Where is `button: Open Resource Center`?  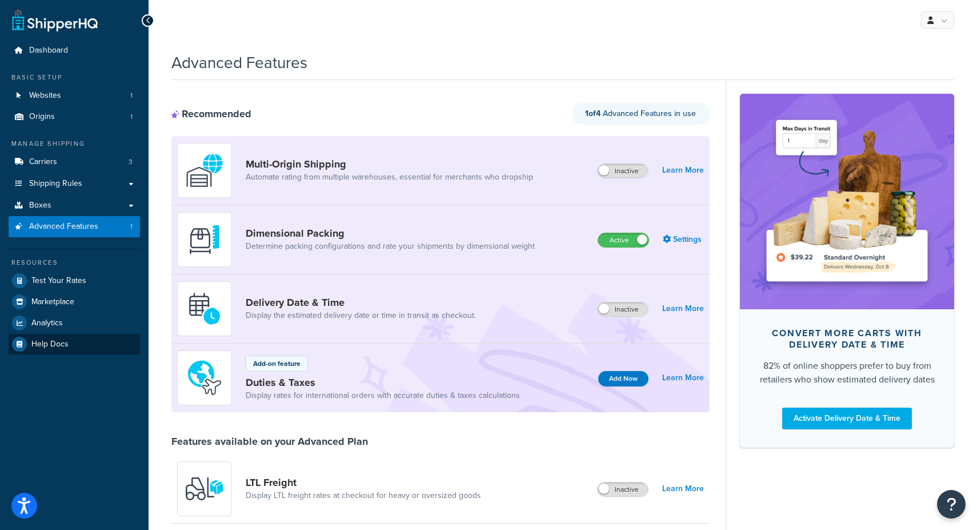 button: Open Resource Center is located at coordinates (951, 504).